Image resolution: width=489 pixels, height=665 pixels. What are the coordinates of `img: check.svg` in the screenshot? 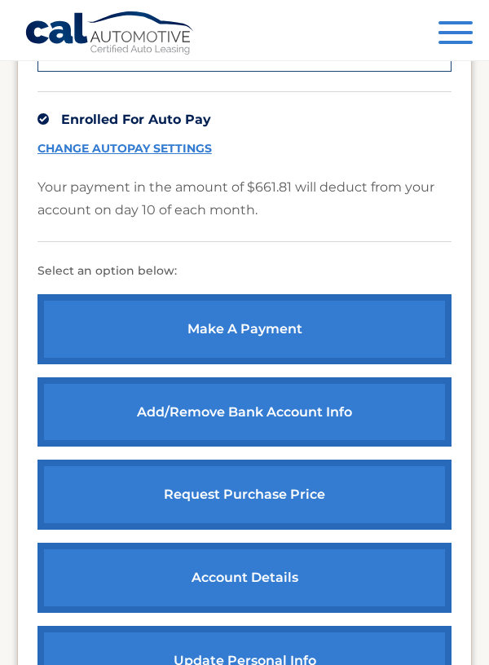 It's located at (43, 119).